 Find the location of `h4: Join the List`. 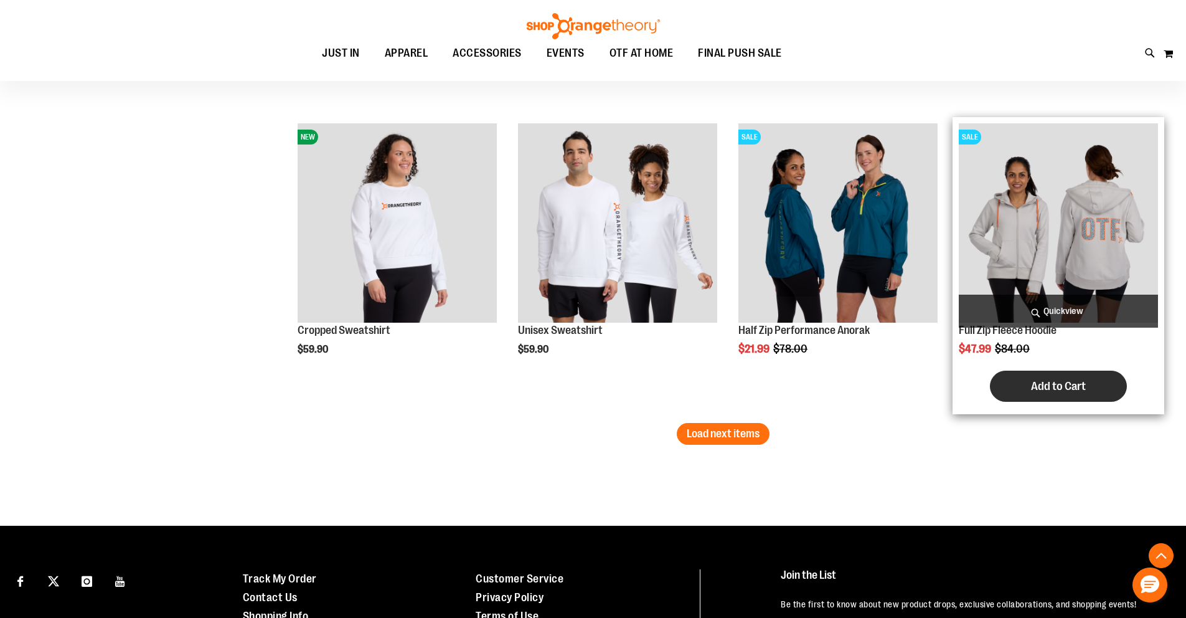

h4: Join the List is located at coordinates (969, 580).